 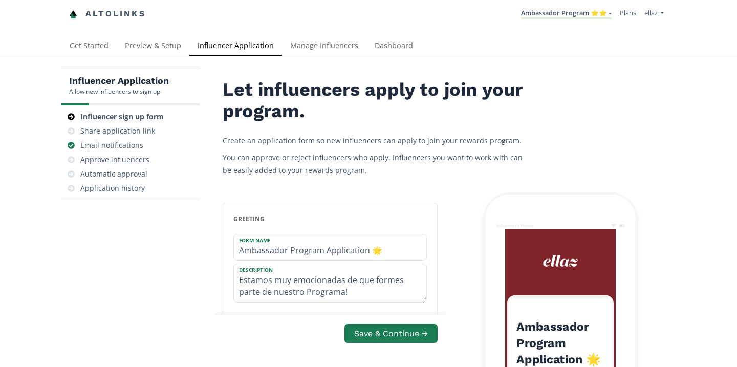 I want to click on h2: Let influencers apply to join your program., so click(x=376, y=100).